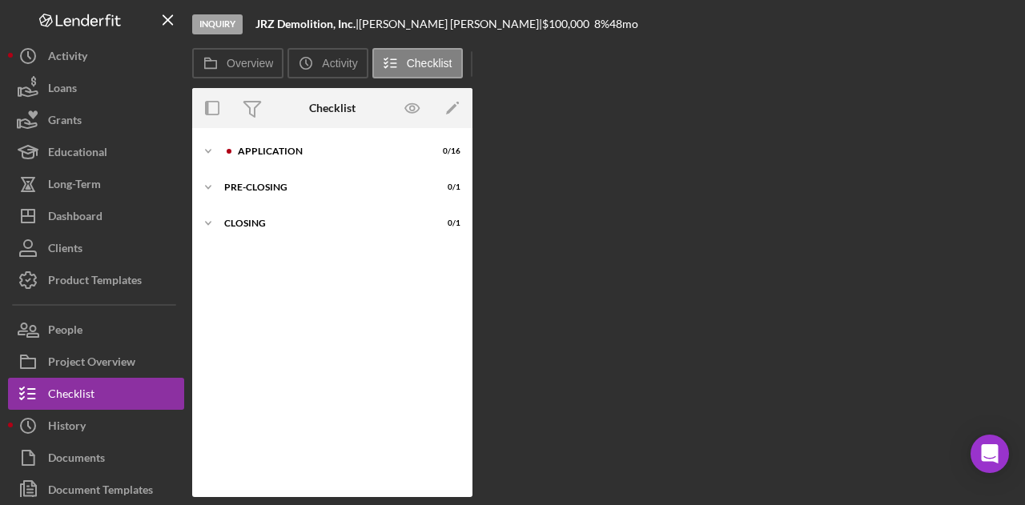 The height and width of the screenshot is (505, 1025). Describe the element at coordinates (429, 63) in the screenshot. I see `label: Checklist` at that location.